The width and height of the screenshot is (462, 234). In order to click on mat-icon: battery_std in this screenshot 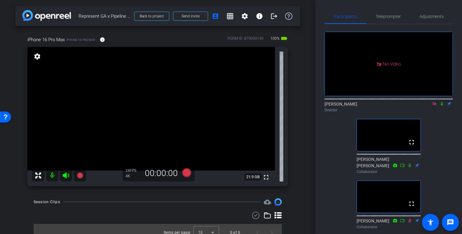, I will do `click(284, 39)`.